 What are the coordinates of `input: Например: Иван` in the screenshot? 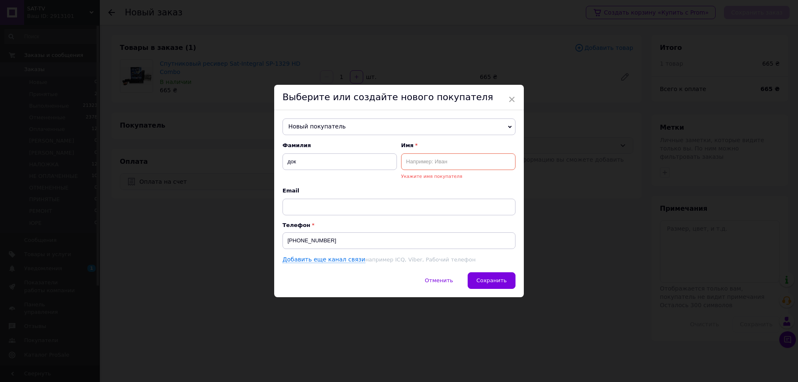 It's located at (458, 162).